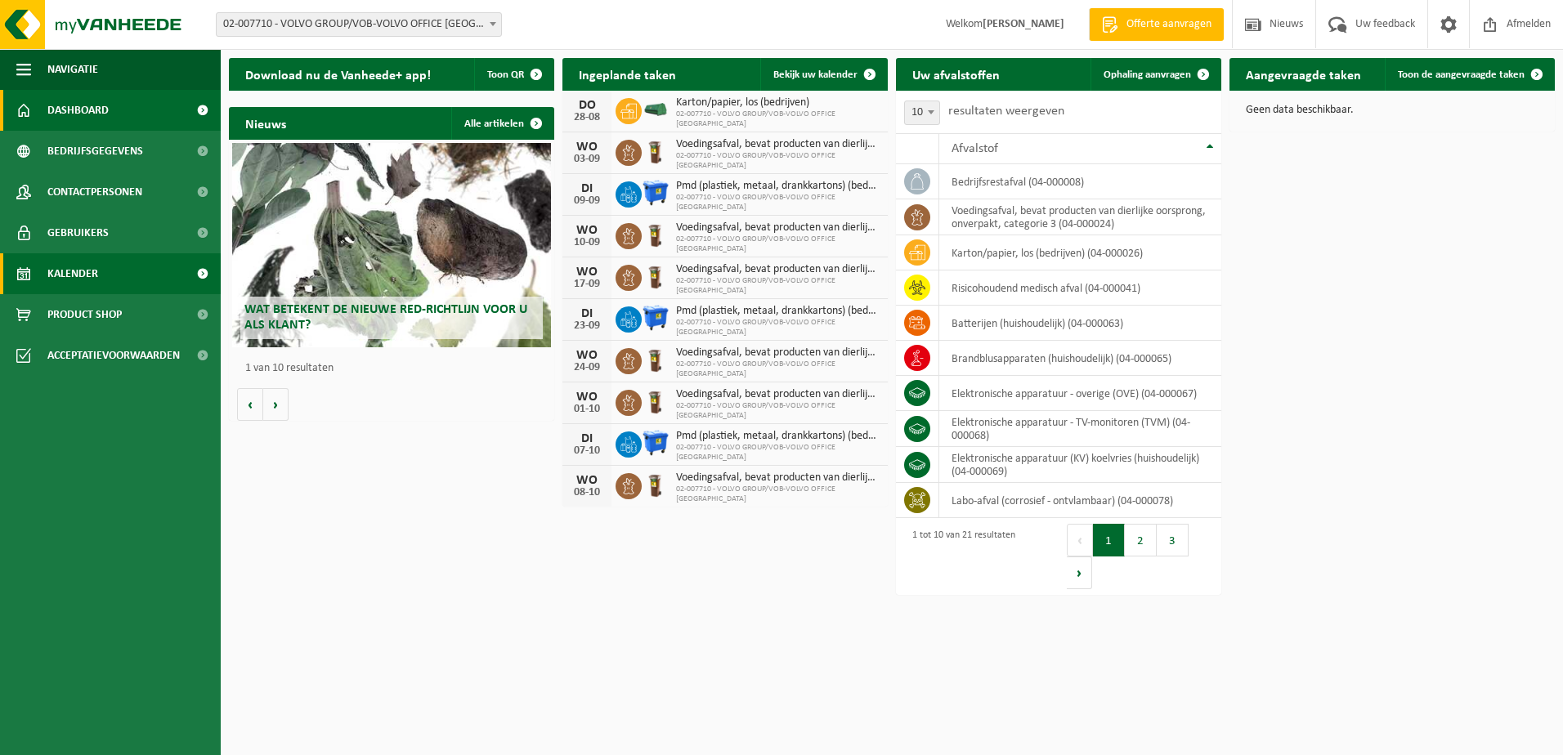 The height and width of the screenshot is (755, 1563). Describe the element at coordinates (1080, 465) in the screenshot. I see `td: elektronische apparatuur (KV) koelvries (huishoudelijk) (04-000069)` at that location.